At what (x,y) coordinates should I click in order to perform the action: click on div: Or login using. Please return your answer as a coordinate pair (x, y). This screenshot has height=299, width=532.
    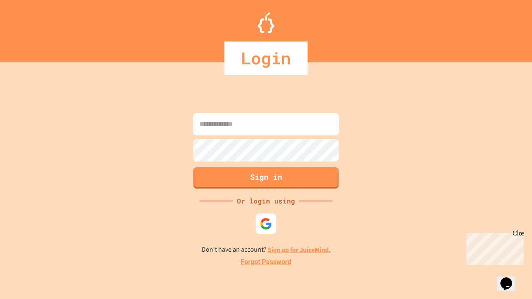
    Looking at the image, I should click on (266, 201).